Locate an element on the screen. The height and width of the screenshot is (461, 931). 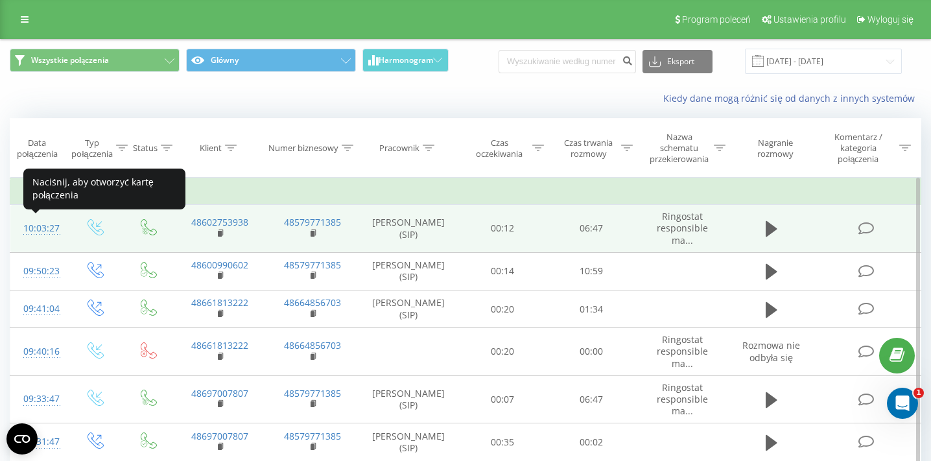
span: 1 is located at coordinates (919, 393).